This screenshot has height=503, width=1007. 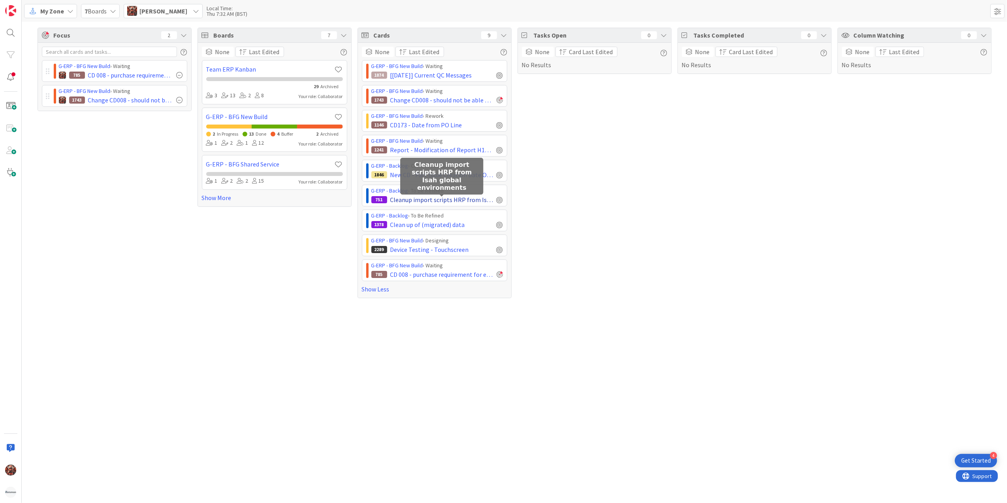 What do you see at coordinates (316, 86) in the screenshot?
I see `span: 29` at bounding box center [316, 86].